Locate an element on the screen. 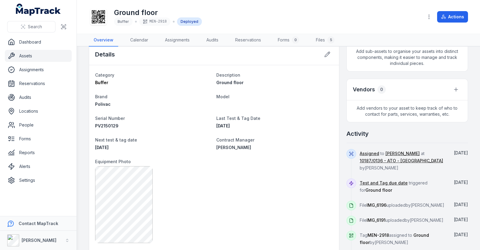 The width and height of the screenshot is (480, 250). strong: Contact MapTrack is located at coordinates (38, 223).